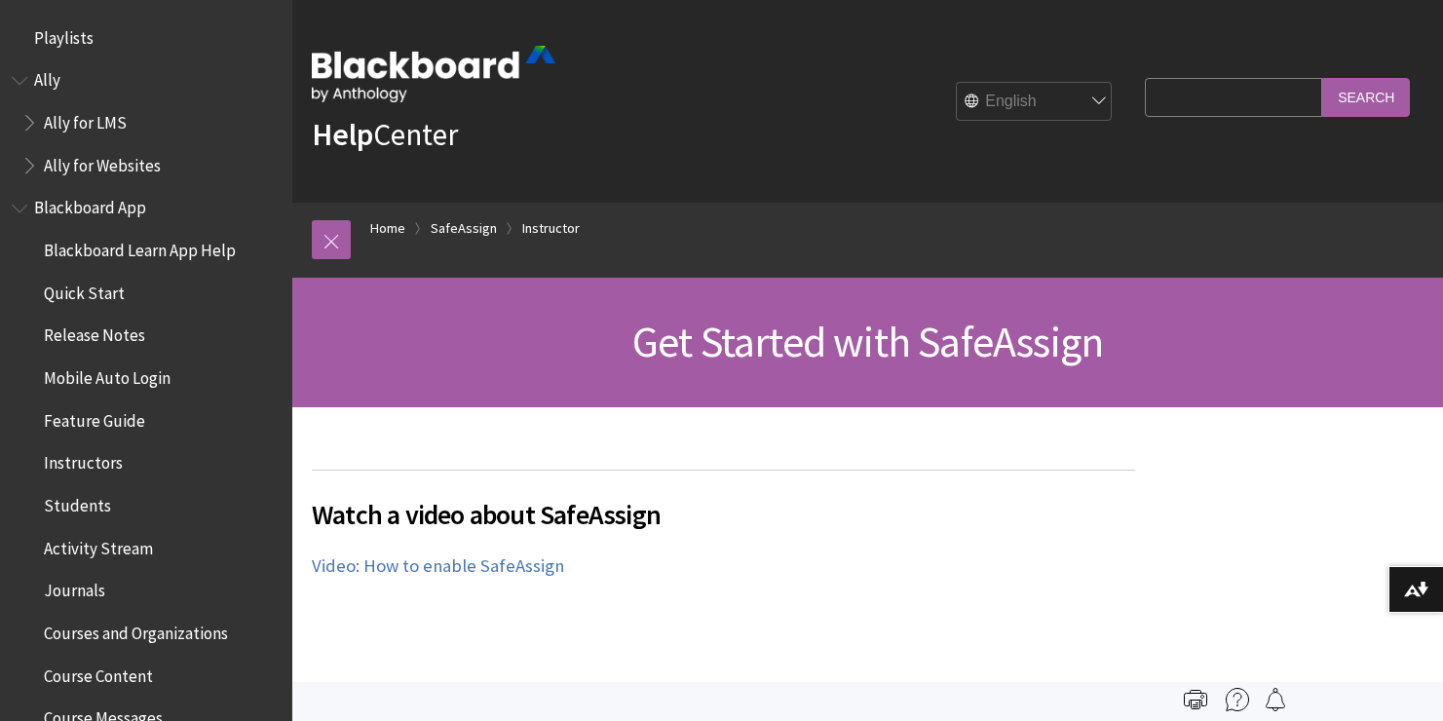  I want to click on span: Course Content, so click(98, 672).